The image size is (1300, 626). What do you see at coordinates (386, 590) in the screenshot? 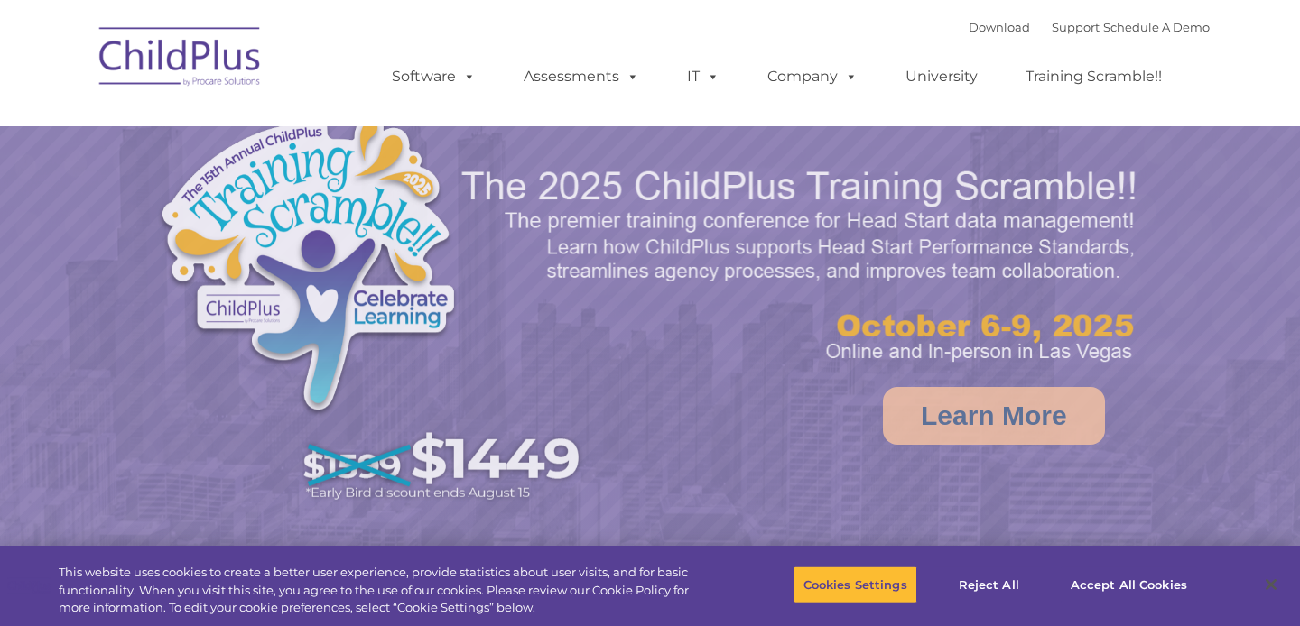
I see `div: This website uses cookies to create a better user experience, provide statistics about user visit...` at bounding box center [386, 590].